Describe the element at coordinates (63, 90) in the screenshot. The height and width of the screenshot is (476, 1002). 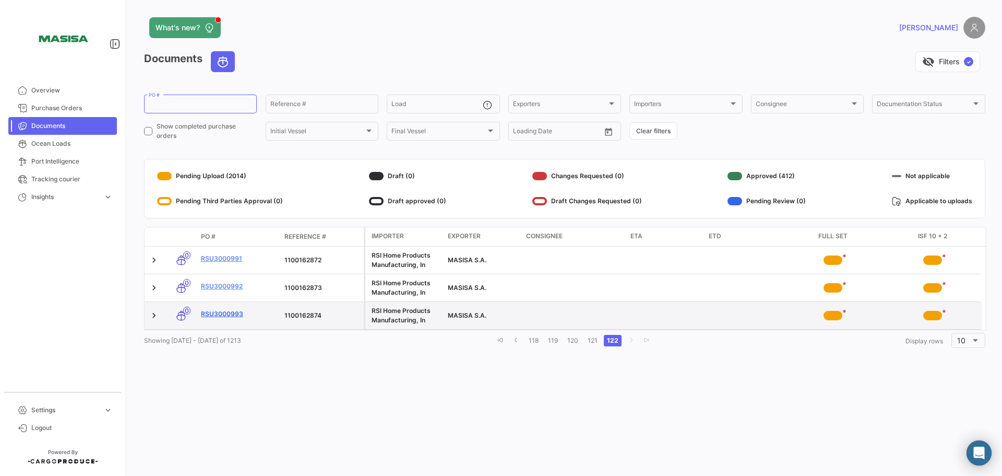
I see `a: Overview` at that location.